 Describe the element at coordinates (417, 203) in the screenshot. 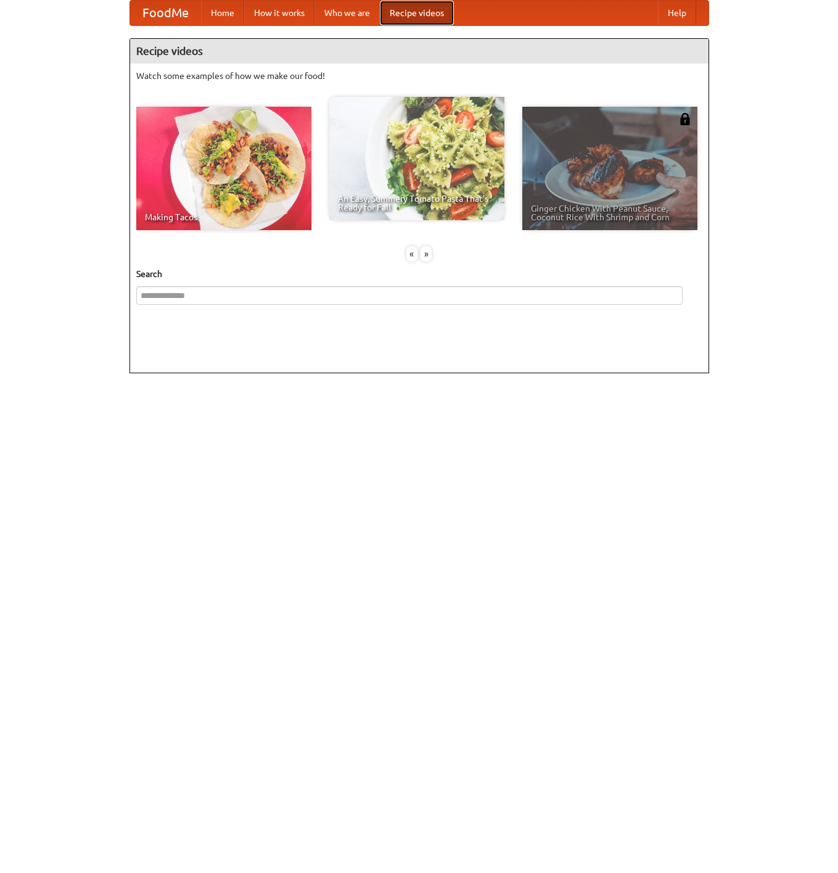

I see `span: An Easy, Summery Tomato Pasta That's Ready for Fall` at that location.